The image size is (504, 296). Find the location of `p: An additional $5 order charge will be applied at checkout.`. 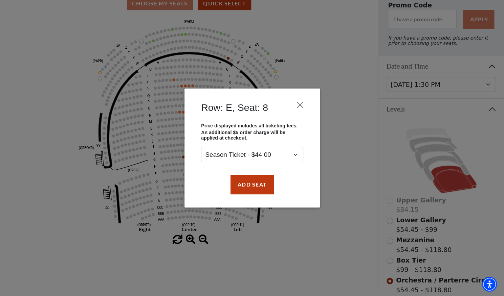

p: An additional $5 order charge will be applied at checkout. is located at coordinates (252, 136).